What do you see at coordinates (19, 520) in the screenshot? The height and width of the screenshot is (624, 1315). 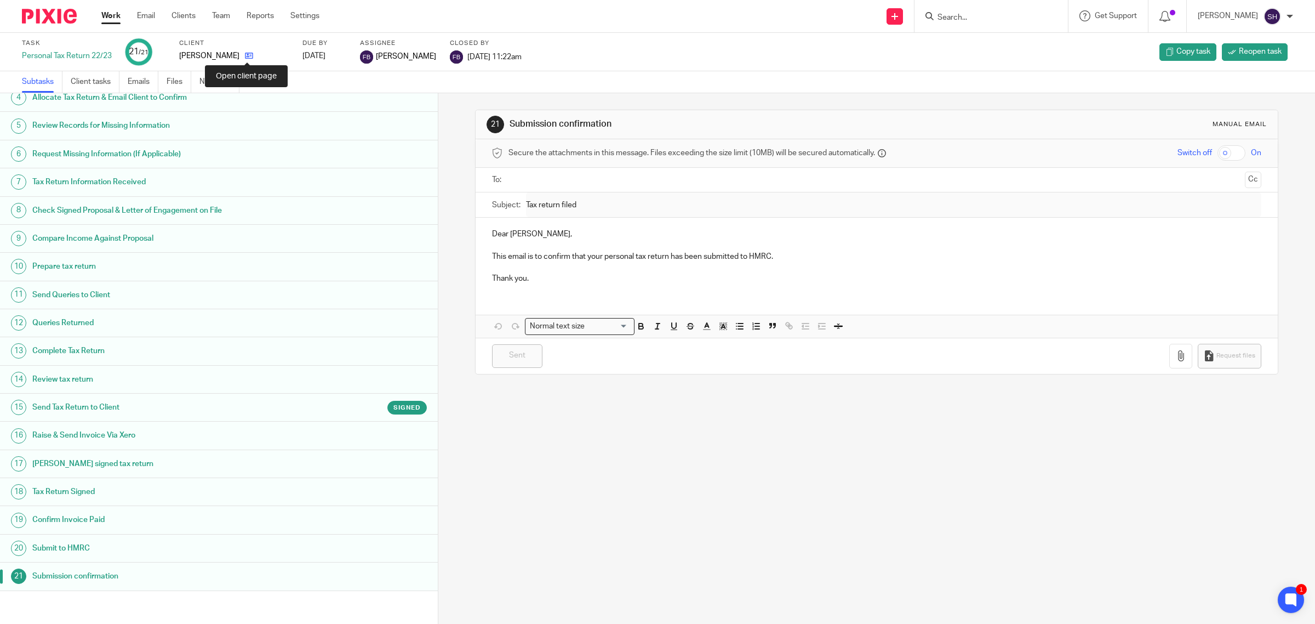 I see `div: 19` at bounding box center [19, 520].